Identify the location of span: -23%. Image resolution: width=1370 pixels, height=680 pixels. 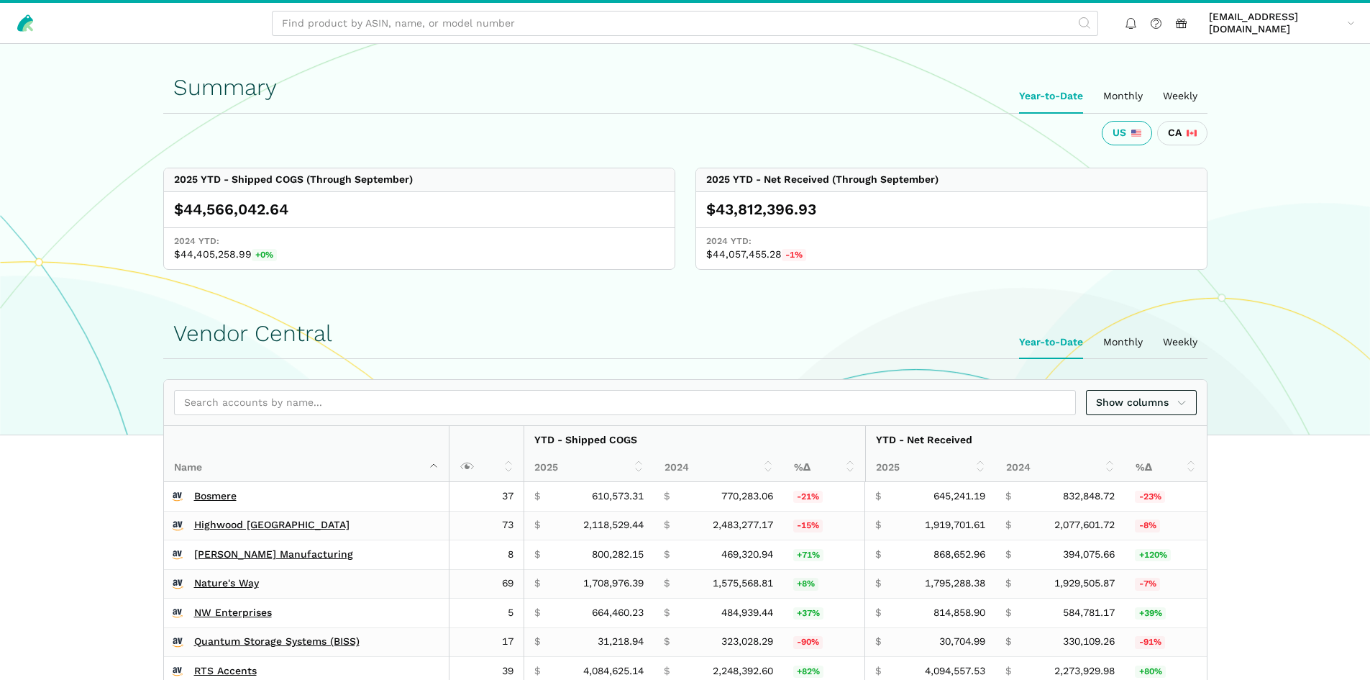
(1150, 497).